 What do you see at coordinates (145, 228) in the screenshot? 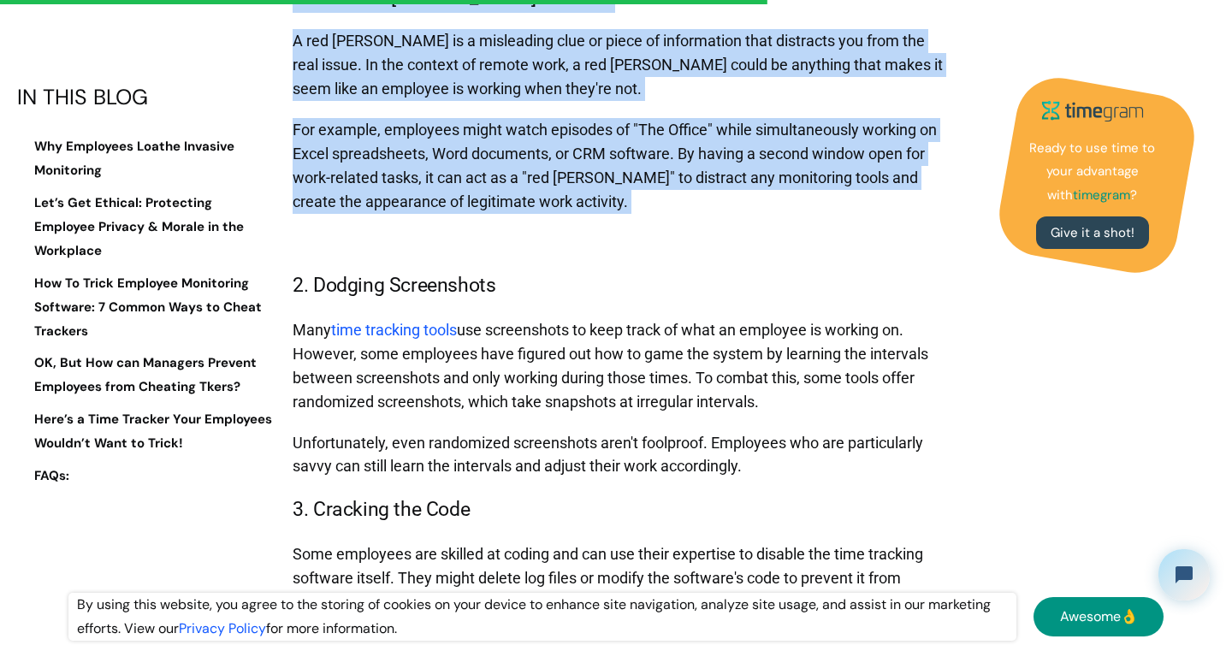
I see `a: Let’s Get Ethical: Protecting Employee Privacy & Morale in the Workplace` at bounding box center [145, 228].